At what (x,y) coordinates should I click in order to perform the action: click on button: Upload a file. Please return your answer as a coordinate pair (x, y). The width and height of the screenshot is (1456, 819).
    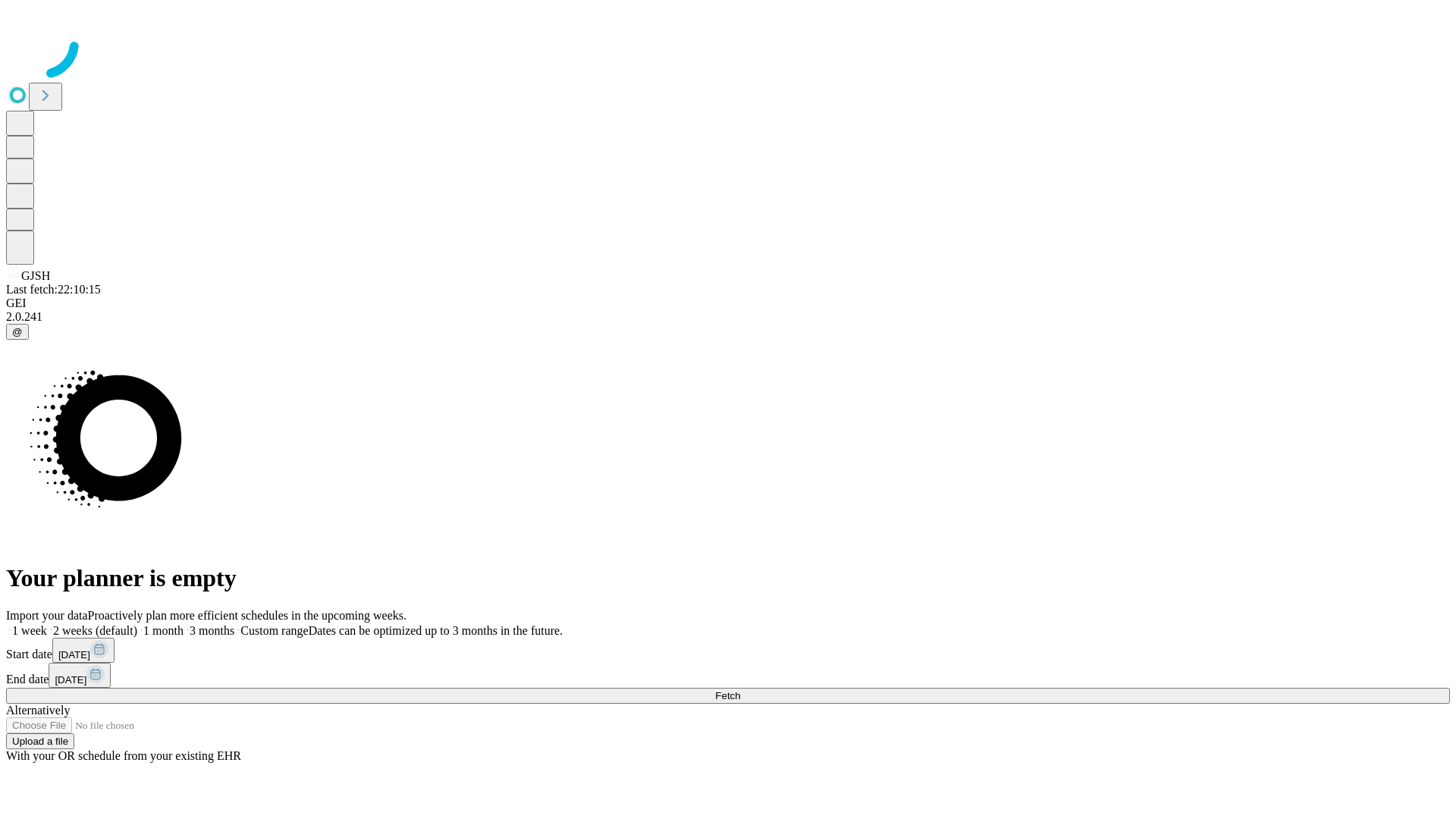
    Looking at the image, I should click on (40, 741).